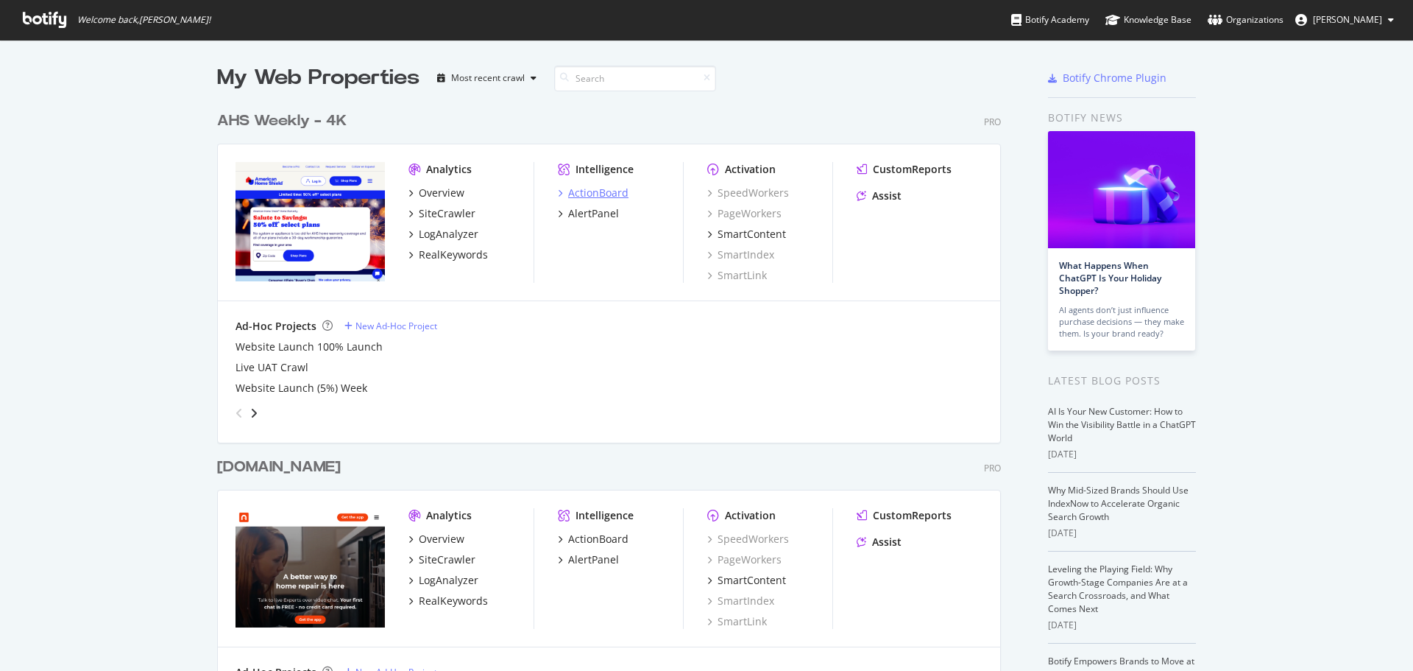  Describe the element at coordinates (276, 326) in the screenshot. I see `div: Ad-Hoc Projects` at that location.